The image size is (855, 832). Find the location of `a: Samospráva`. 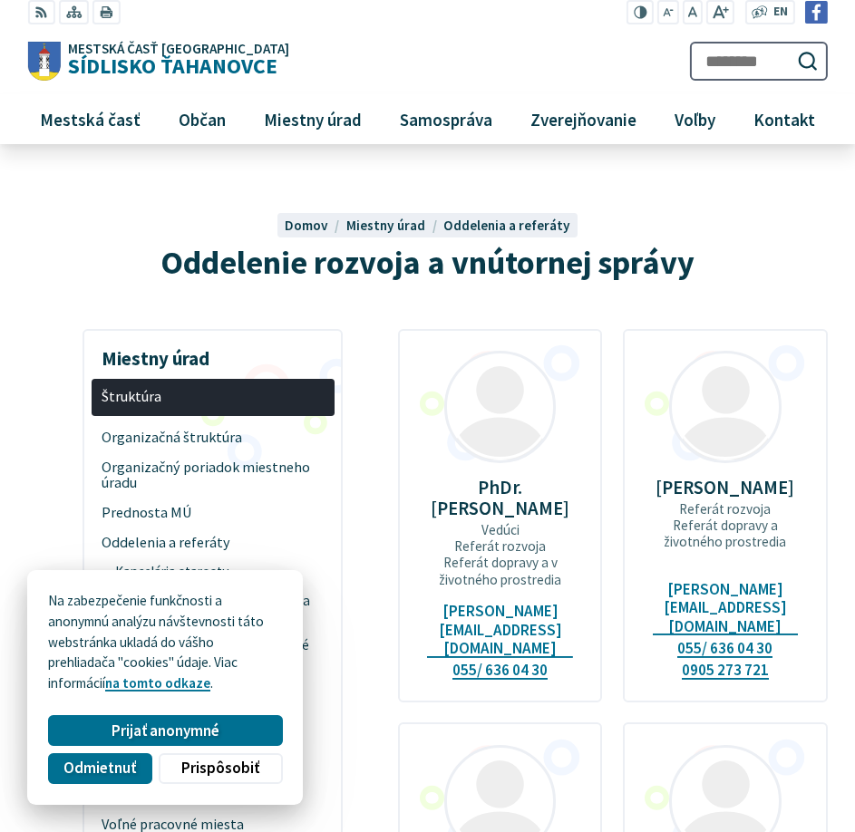

a: Samospráva is located at coordinates (446, 119).